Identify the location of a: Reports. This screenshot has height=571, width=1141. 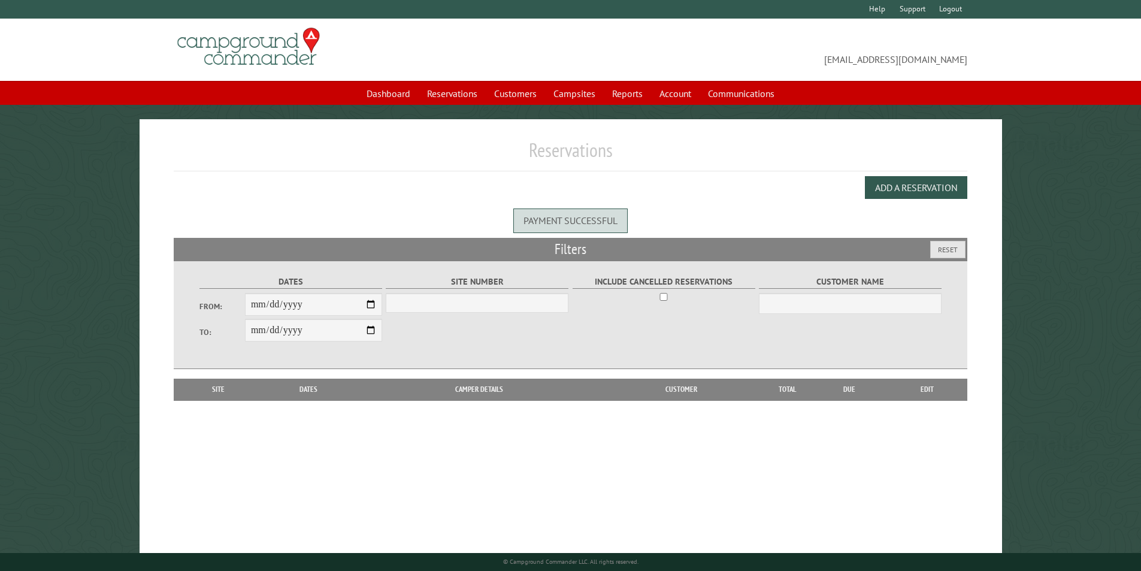
(627, 93).